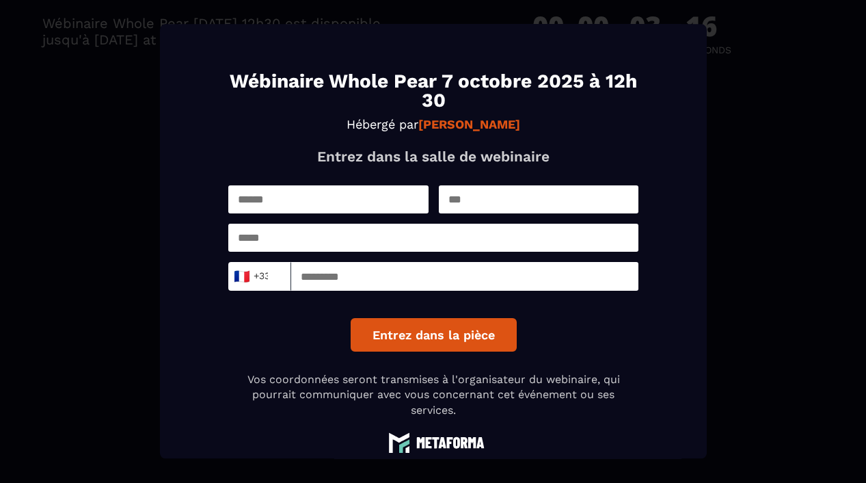  Describe the element at coordinates (273, 276) in the screenshot. I see `input: Search for option` at that location.